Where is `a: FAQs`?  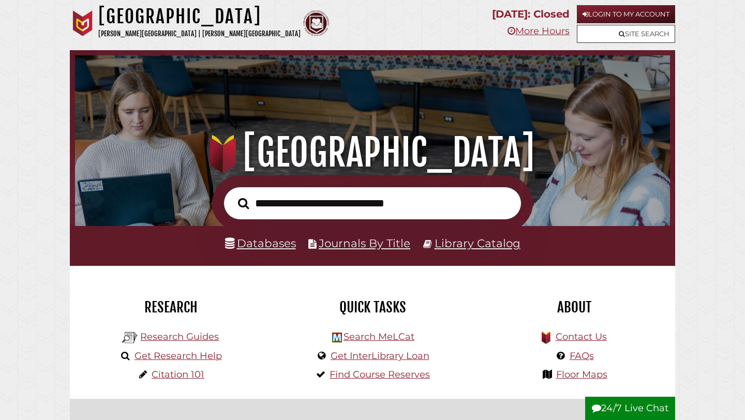 a: FAQs is located at coordinates (581, 356).